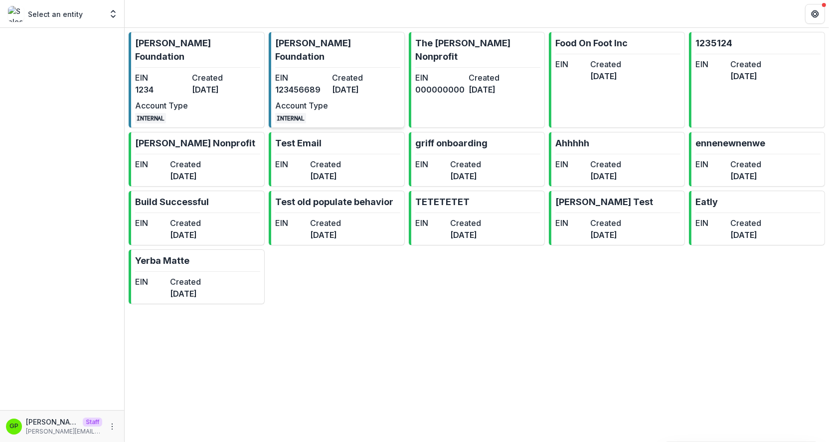 The height and width of the screenshot is (442, 829). Describe the element at coordinates (815, 14) in the screenshot. I see `button: Get Help` at that location.